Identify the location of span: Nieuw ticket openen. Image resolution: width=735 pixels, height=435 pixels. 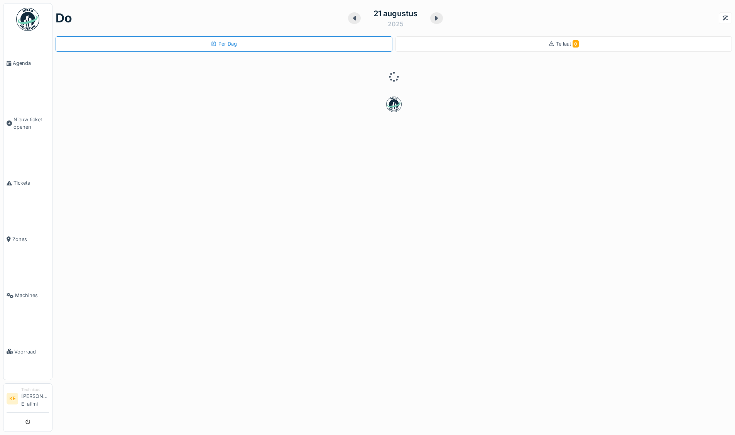
(31, 123).